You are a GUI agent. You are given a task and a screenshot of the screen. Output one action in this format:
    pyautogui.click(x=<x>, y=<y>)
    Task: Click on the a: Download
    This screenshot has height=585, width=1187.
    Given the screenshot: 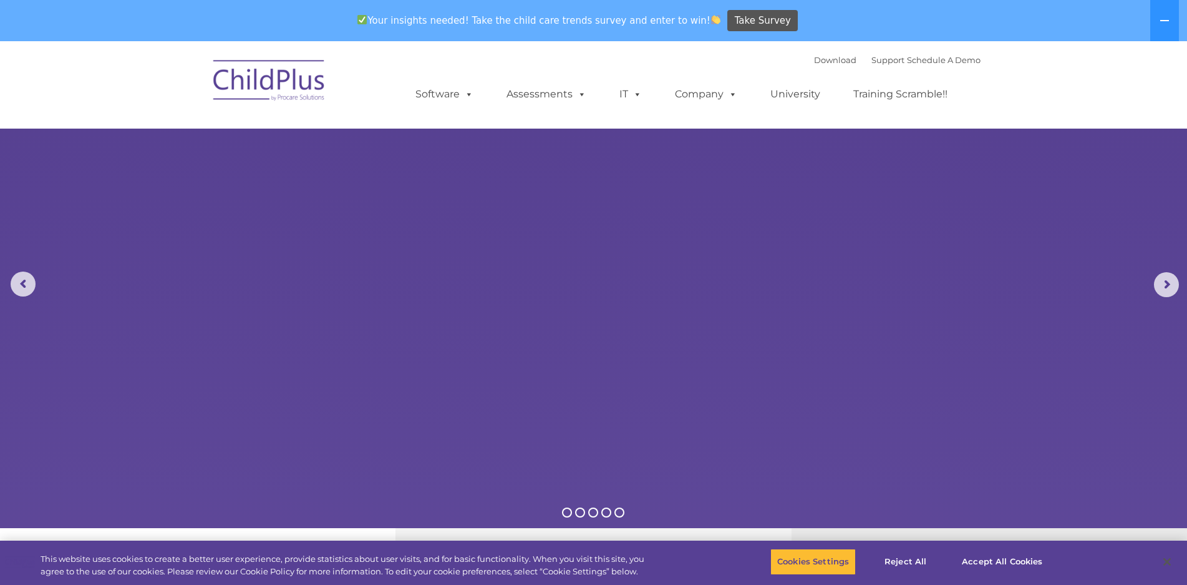 What is the action you would take?
    pyautogui.click(x=835, y=60)
    